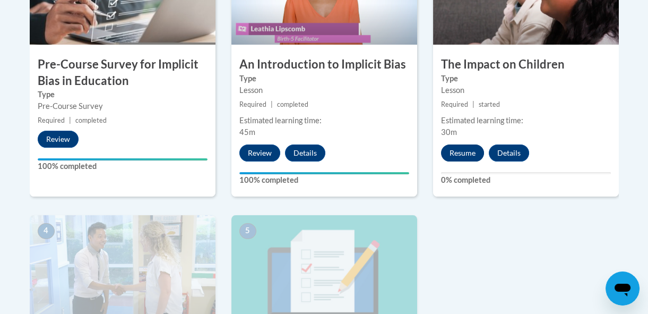 This screenshot has height=314, width=648. I want to click on span: 45m, so click(247, 132).